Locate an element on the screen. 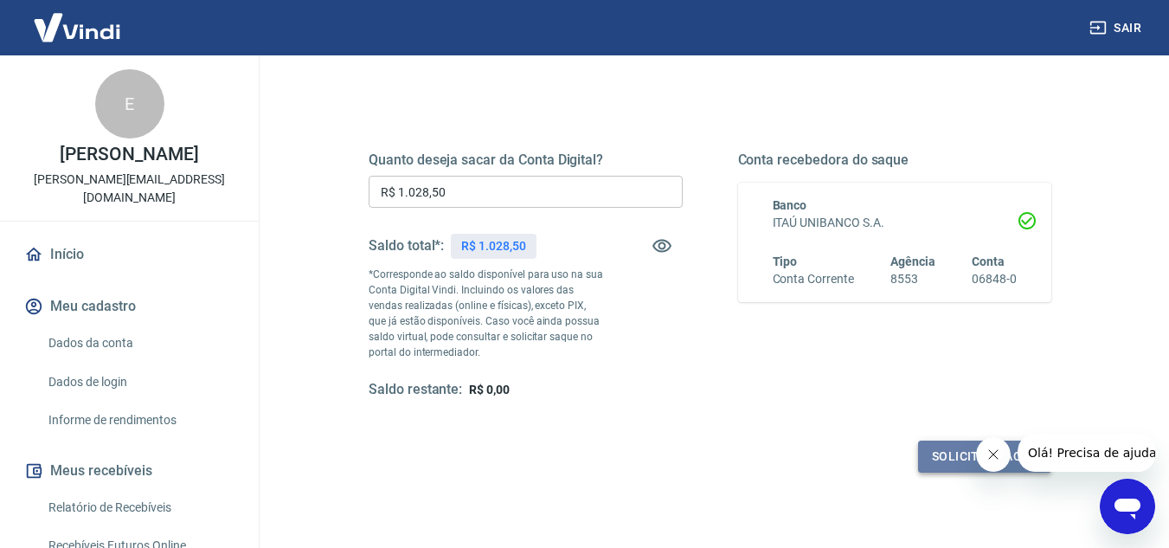 The height and width of the screenshot is (548, 1169). h5: Quanto deseja sacar da Conta Digital? is located at coordinates (525, 160).